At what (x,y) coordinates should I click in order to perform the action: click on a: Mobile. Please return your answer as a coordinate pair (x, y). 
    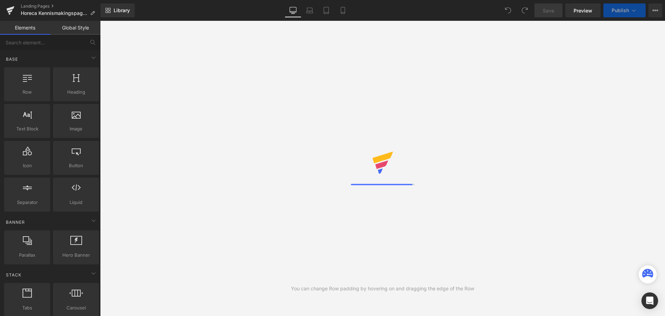
    Looking at the image, I should click on (343, 10).